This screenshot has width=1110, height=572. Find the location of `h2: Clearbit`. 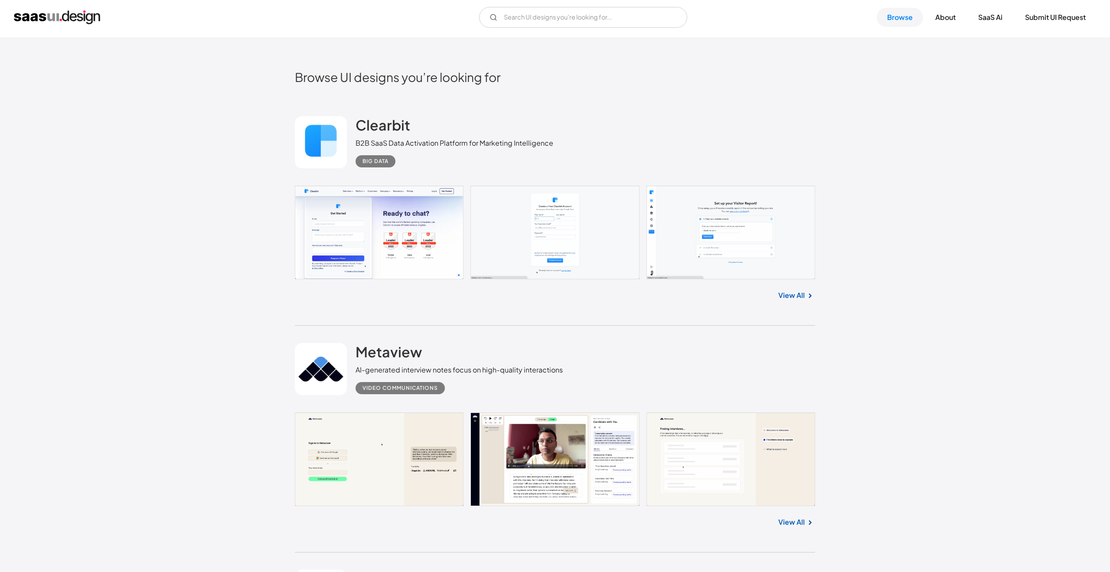

h2: Clearbit is located at coordinates (383, 125).